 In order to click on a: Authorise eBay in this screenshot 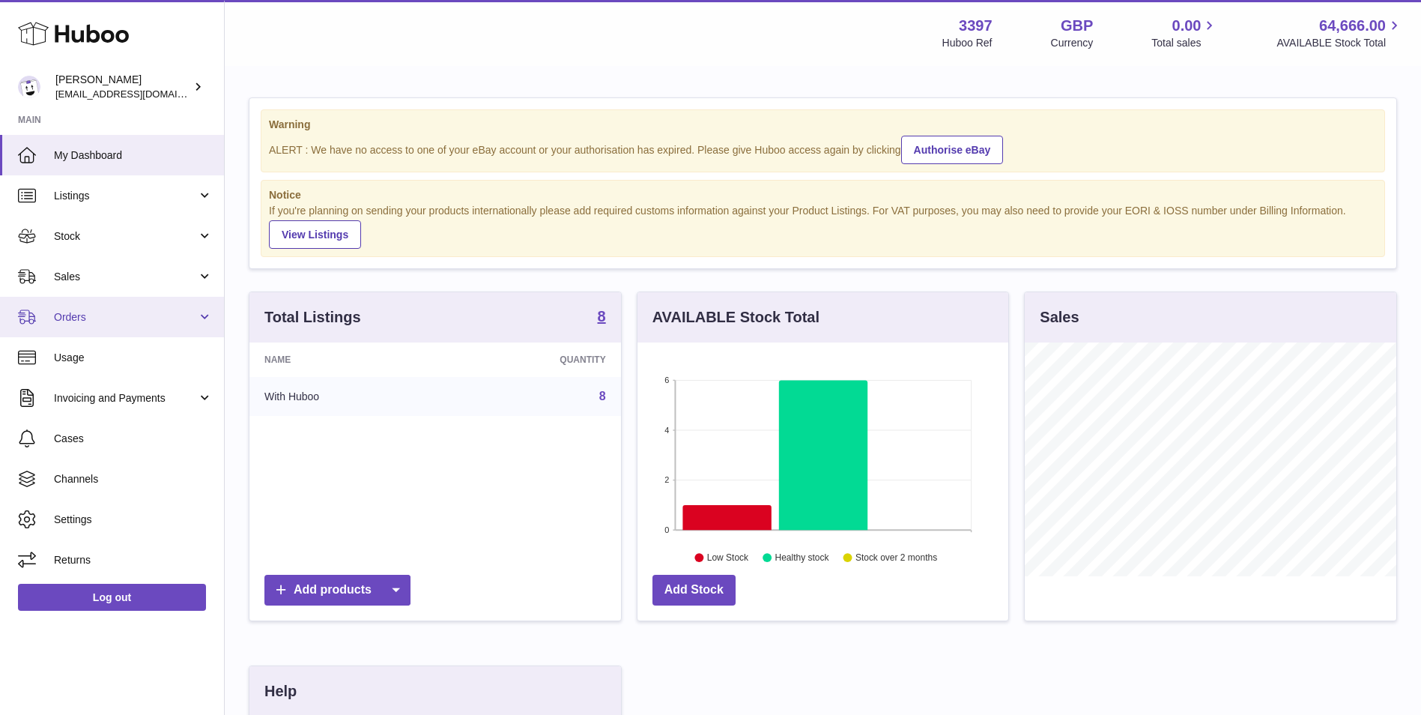, I will do `click(952, 150)`.